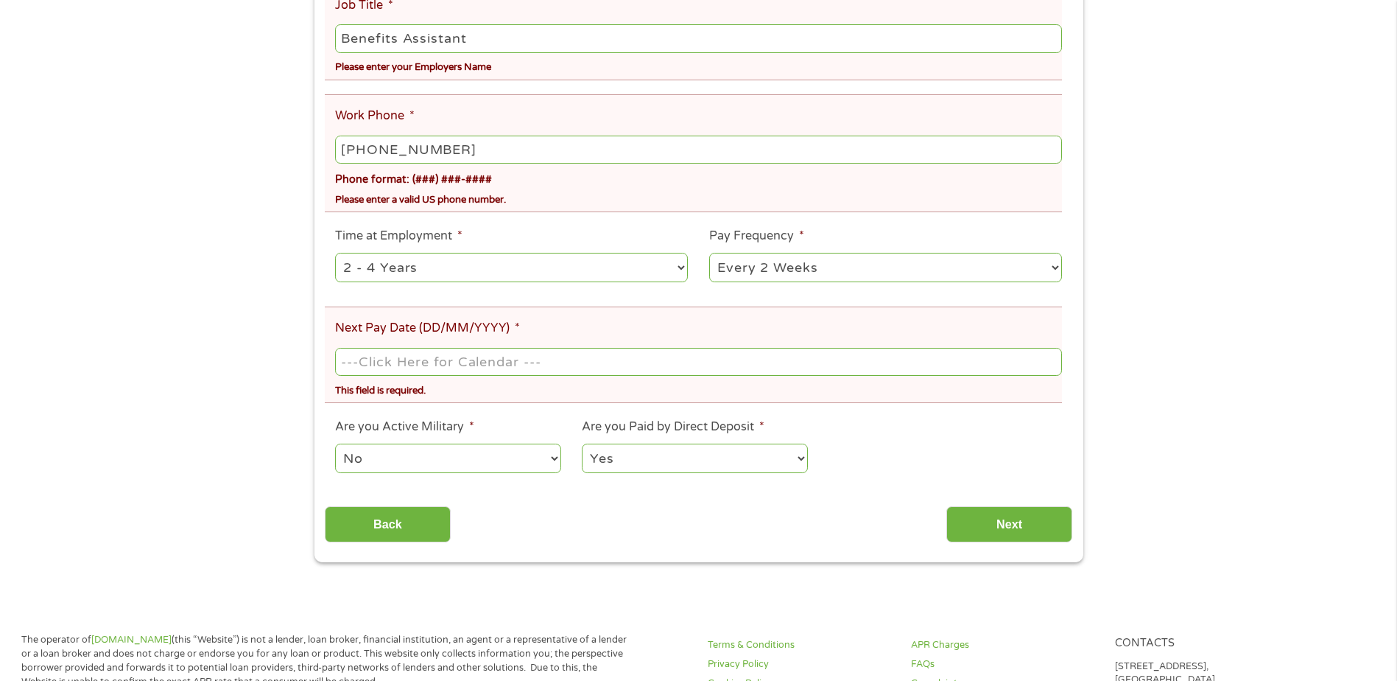 The width and height of the screenshot is (1397, 681). Describe the element at coordinates (673, 426) in the screenshot. I see `label: Are you Paid by Direct Deposit` at that location.